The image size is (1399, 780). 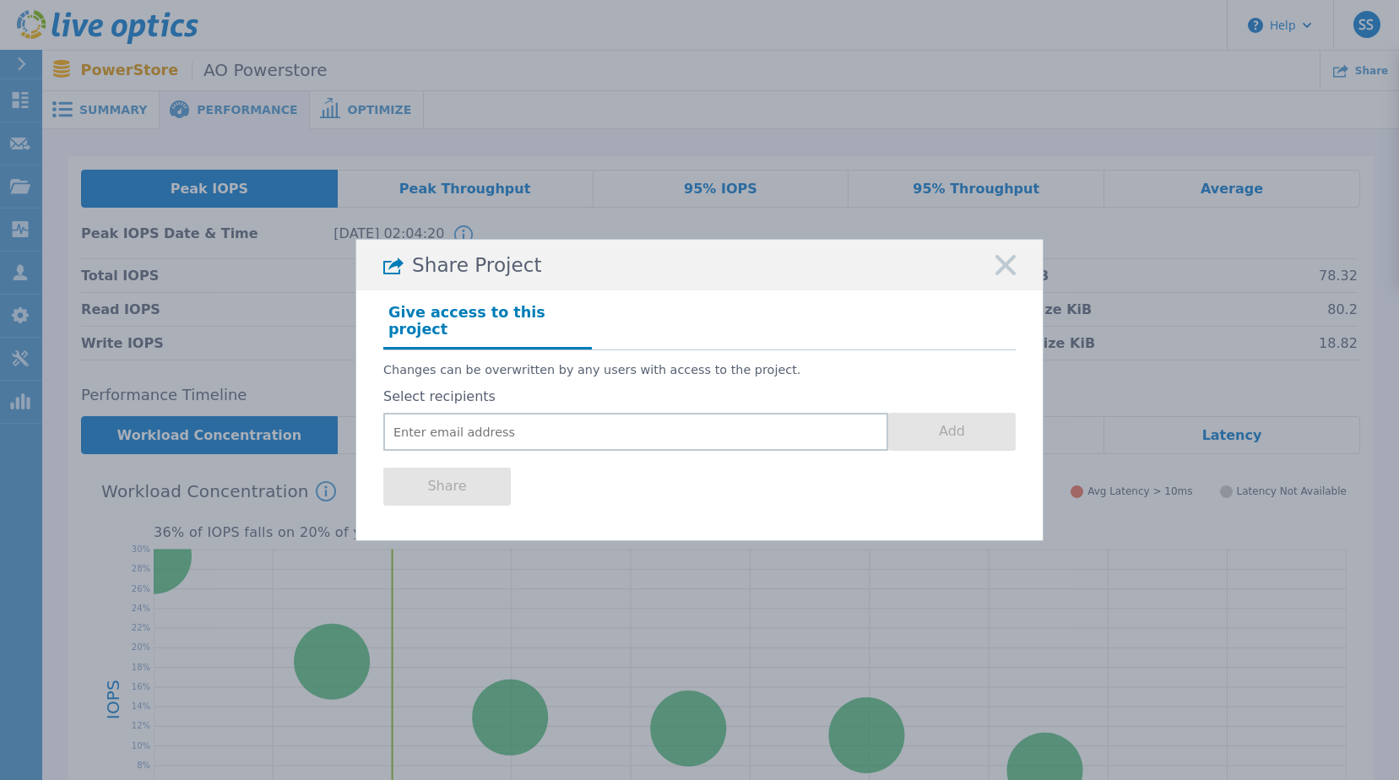 What do you see at coordinates (699, 370) in the screenshot?
I see `p: Changes can be overwritten by any users with access to the project.` at bounding box center [699, 370].